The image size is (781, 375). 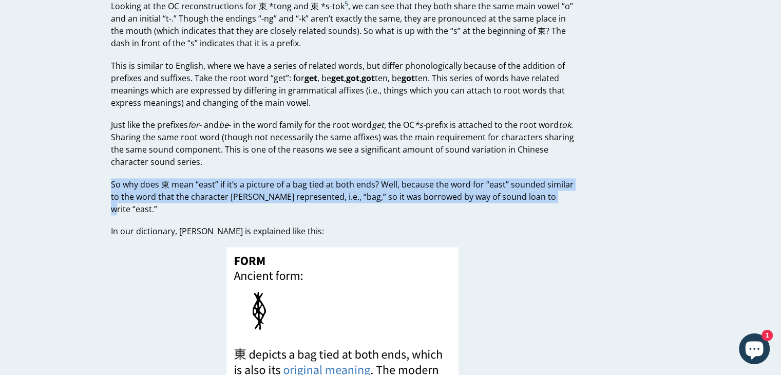 I want to click on p: So why does 東 mean “east” if it’s a picture of a bag tied at both ends? Well, because the word fo..., so click(x=343, y=197).